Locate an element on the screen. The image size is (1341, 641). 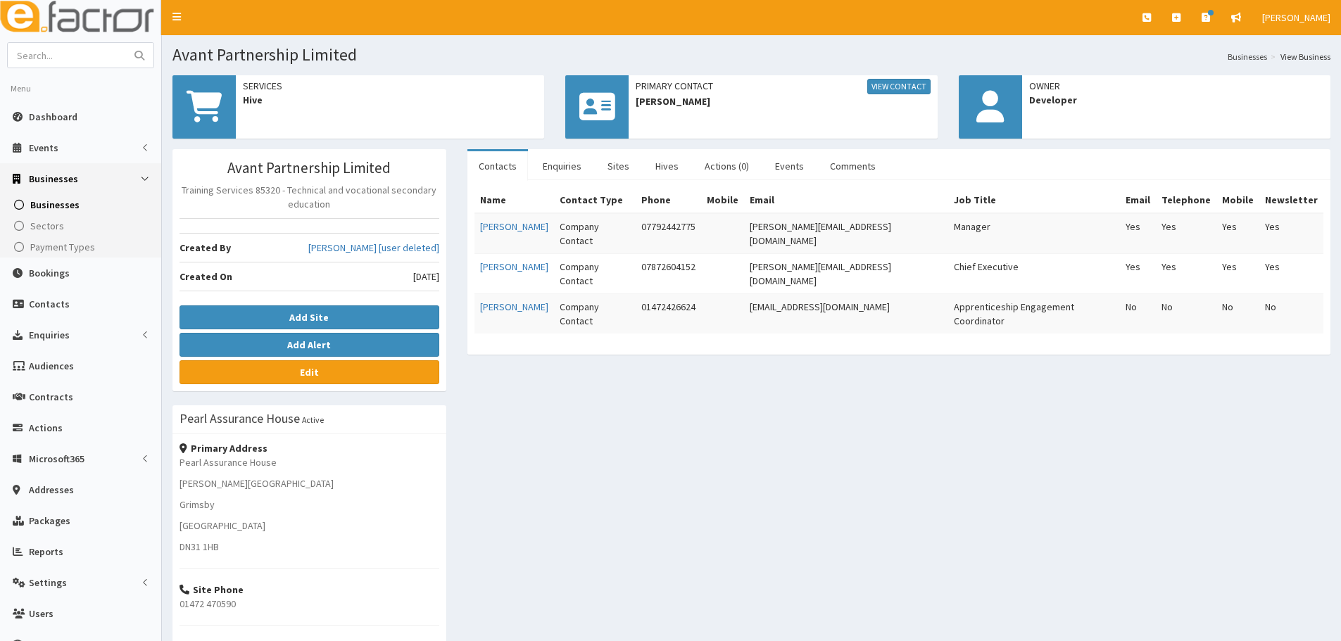
p: Grimsby is located at coordinates (309, 505).